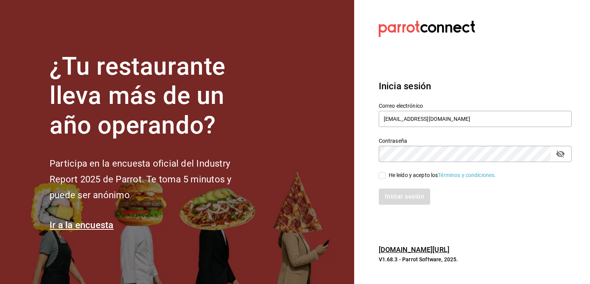  I want to click on label: Correo electrónico, so click(475, 105).